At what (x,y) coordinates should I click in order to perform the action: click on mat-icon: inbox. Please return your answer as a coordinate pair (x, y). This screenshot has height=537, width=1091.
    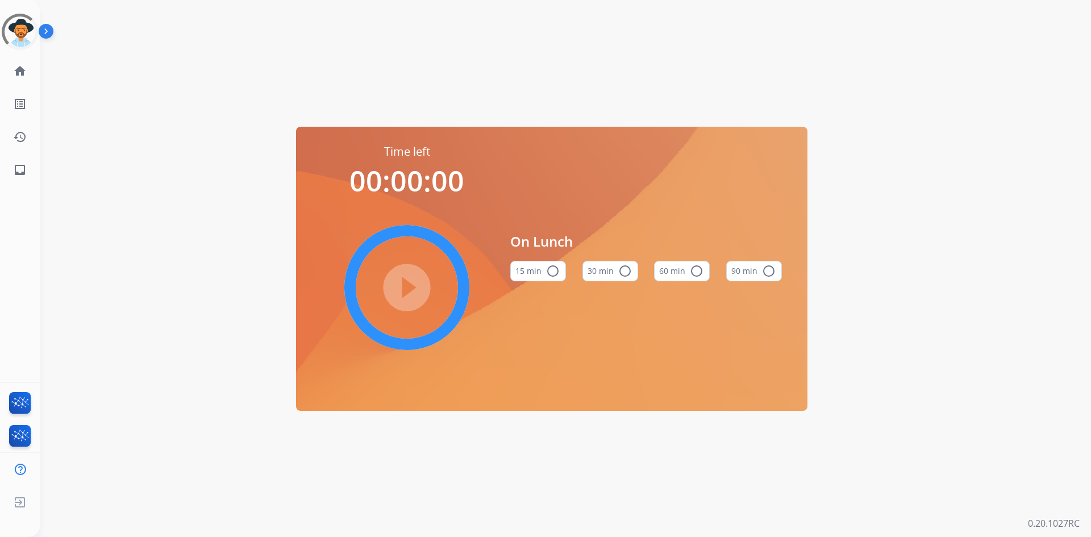
    Looking at the image, I should click on (20, 170).